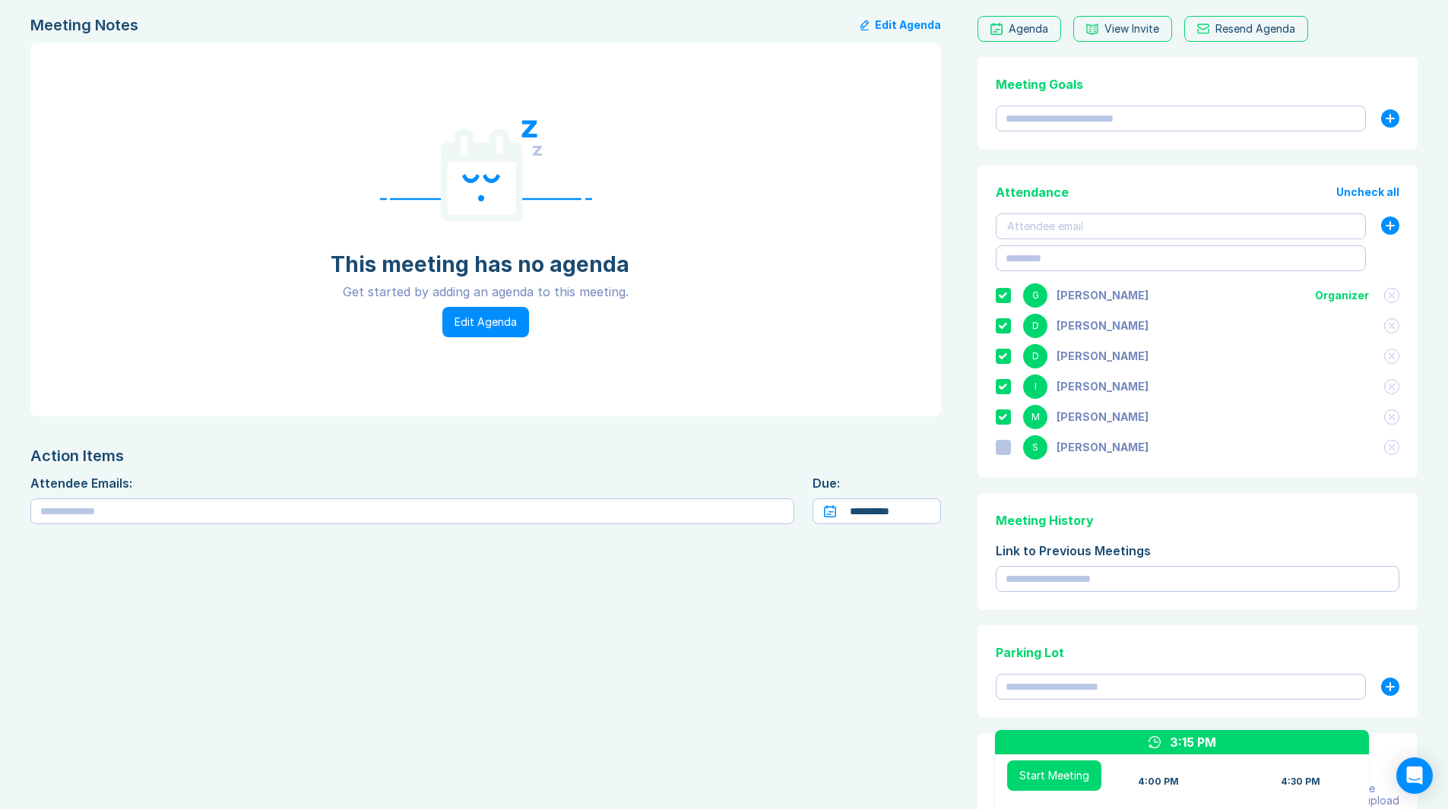  Describe the element at coordinates (1102, 356) in the screenshot. I see `div: Debbie Coburn` at that location.